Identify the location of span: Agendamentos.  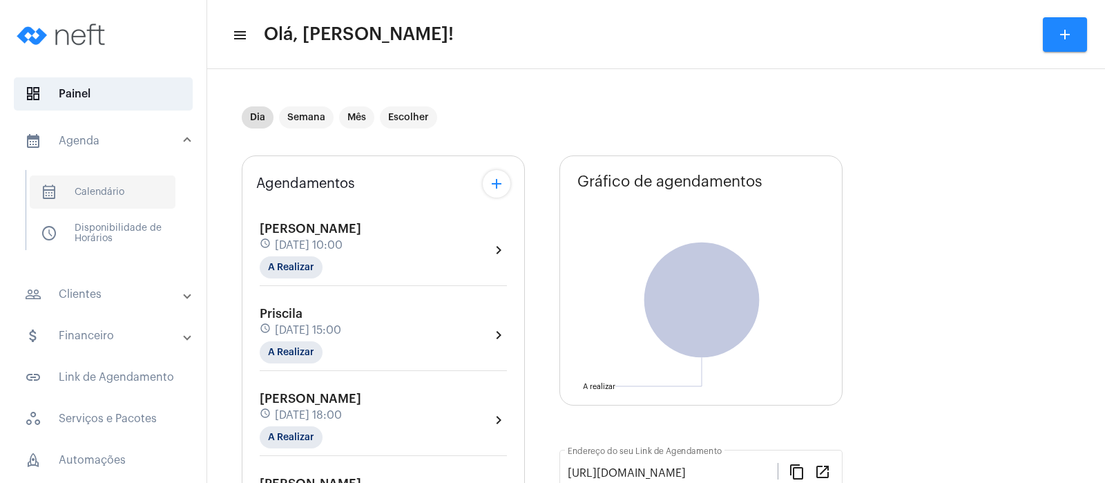
(305, 184).